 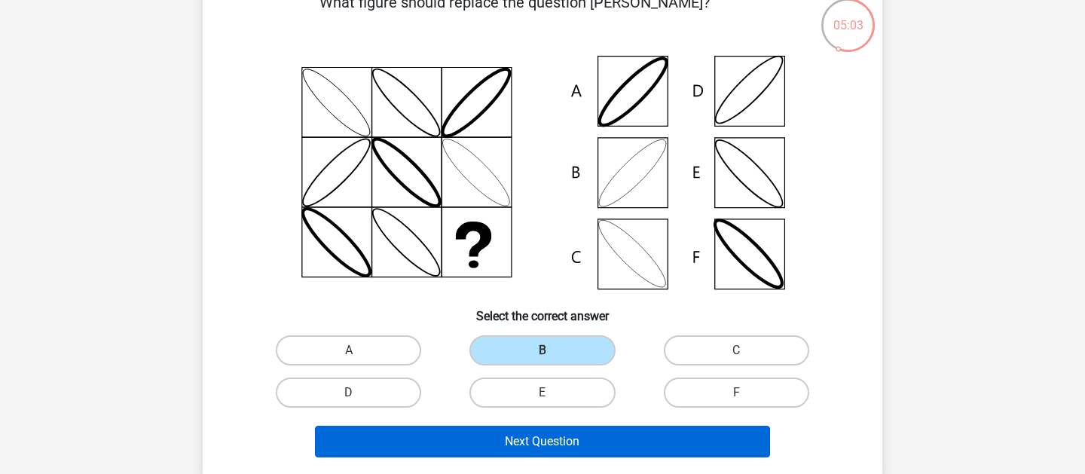 I want to click on label: B, so click(x=542, y=350).